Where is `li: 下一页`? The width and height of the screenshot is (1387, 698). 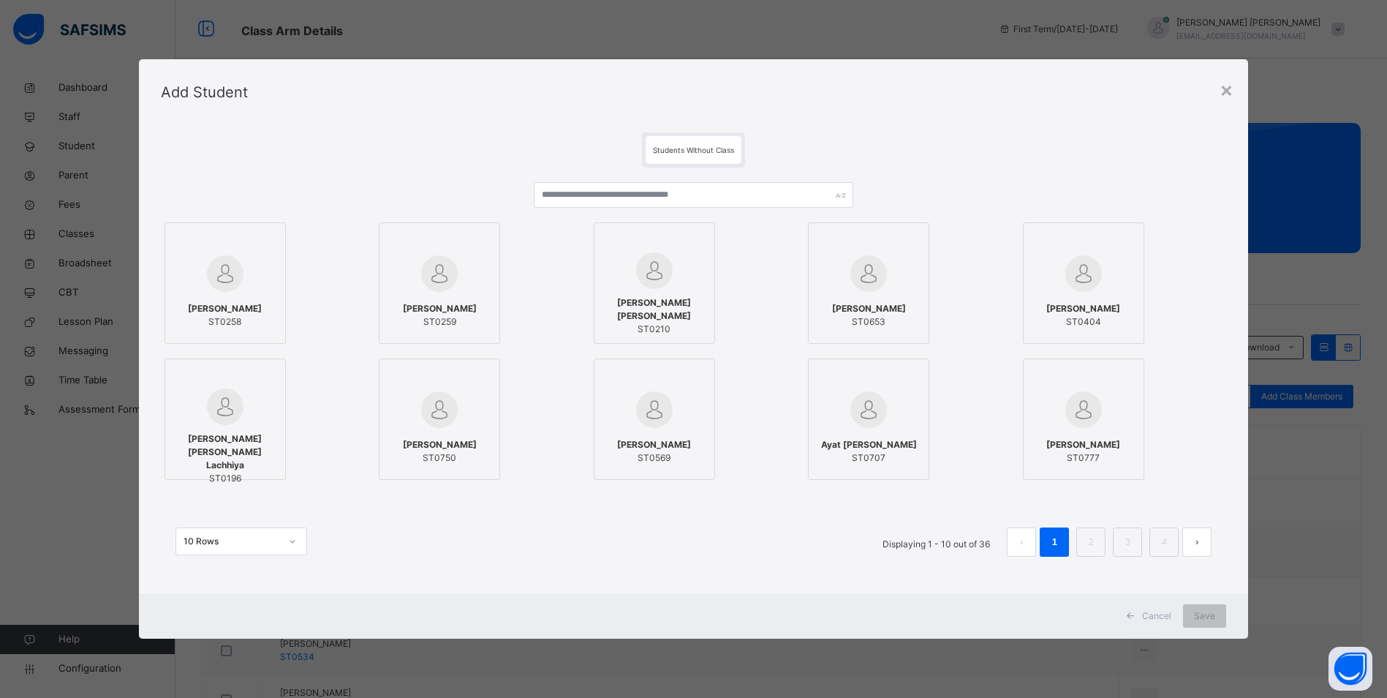
li: 下一页 is located at coordinates (1197, 542).